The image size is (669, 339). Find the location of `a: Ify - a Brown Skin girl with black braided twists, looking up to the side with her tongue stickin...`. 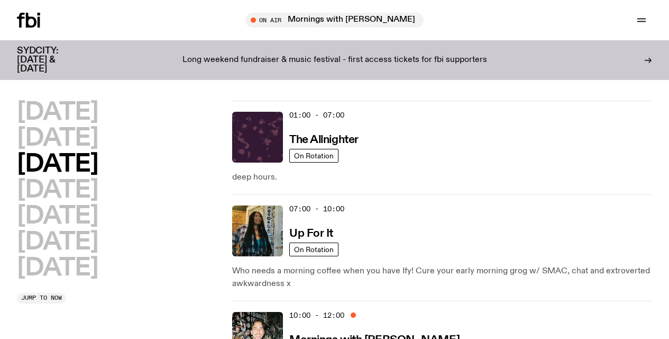

a: Ify - a Brown Skin girl with black braided twists, looking up to the side with her tongue stickin... is located at coordinates (258, 231).